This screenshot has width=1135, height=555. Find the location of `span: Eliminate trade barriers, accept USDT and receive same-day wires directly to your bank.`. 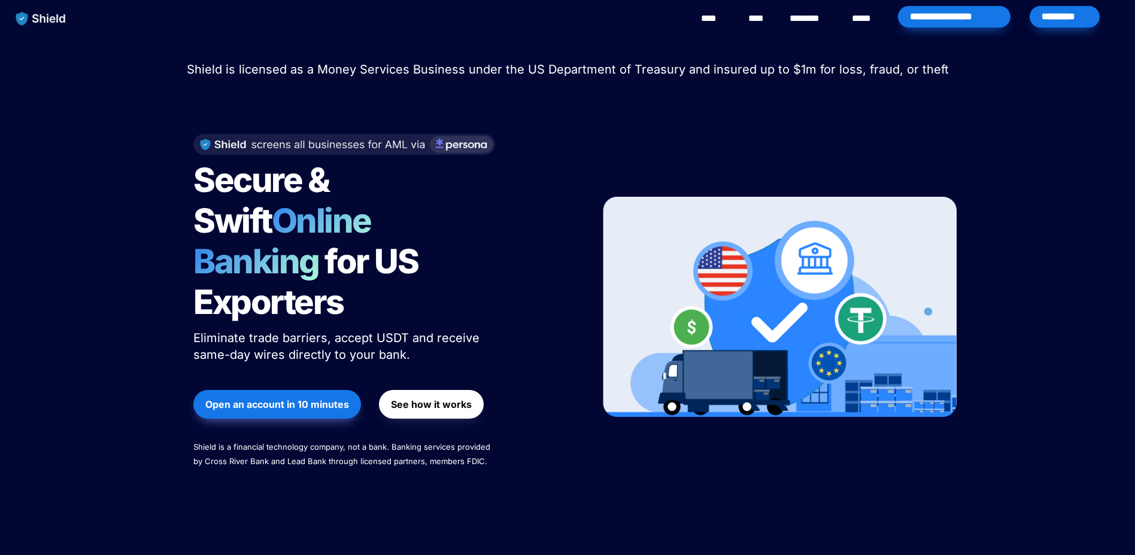

span: Eliminate trade barriers, accept USDT and receive same-day wires directly to your bank. is located at coordinates (338, 347).